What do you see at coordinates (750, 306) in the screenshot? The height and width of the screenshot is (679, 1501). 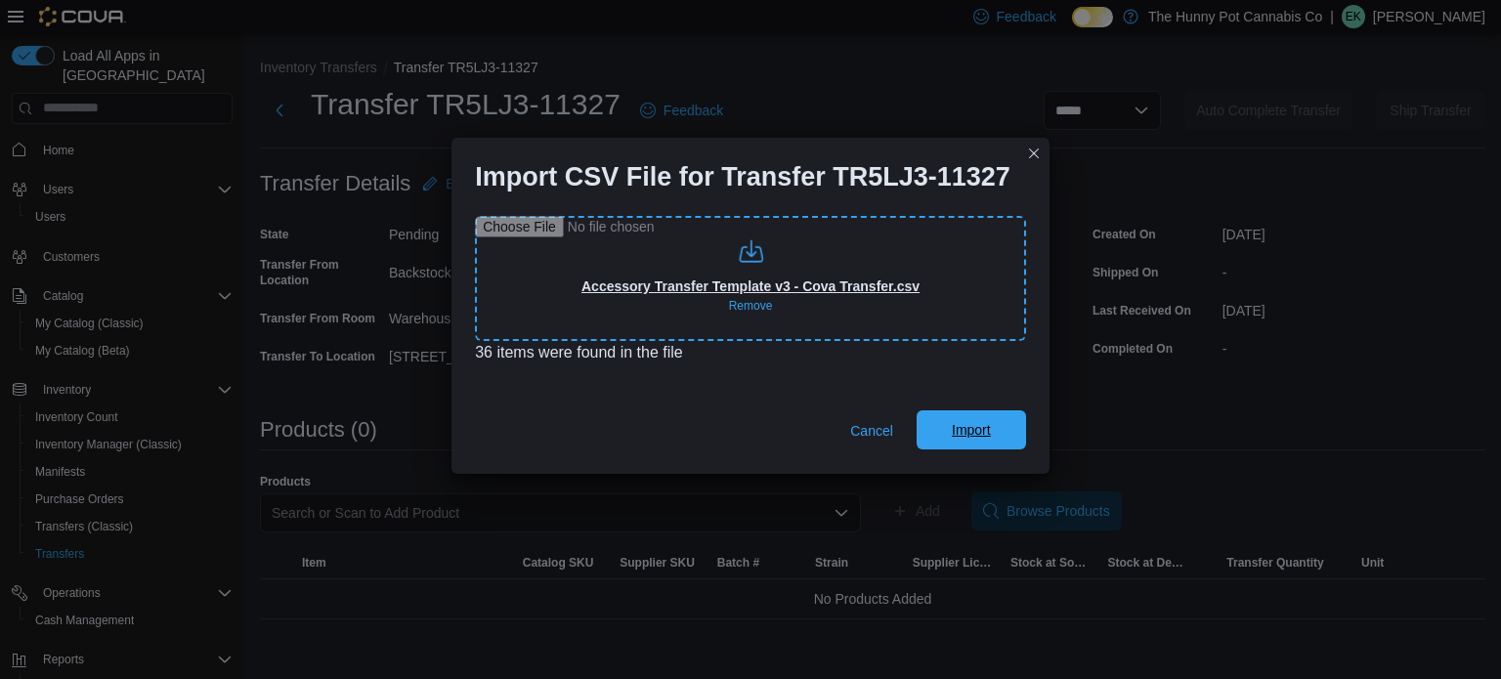 I see `button: Clear selected files` at bounding box center [750, 306].